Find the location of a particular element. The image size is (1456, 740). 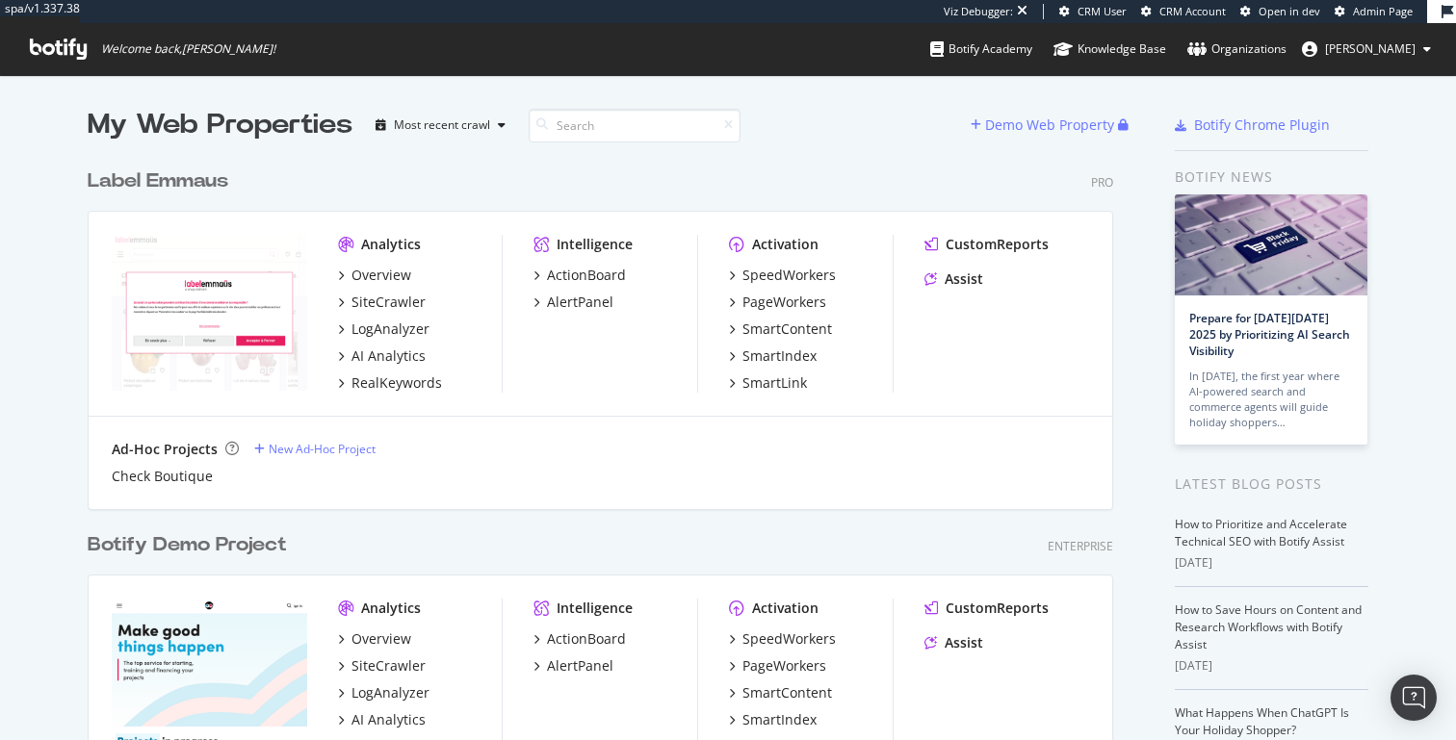

div: PageWorkers is located at coordinates (784, 302).